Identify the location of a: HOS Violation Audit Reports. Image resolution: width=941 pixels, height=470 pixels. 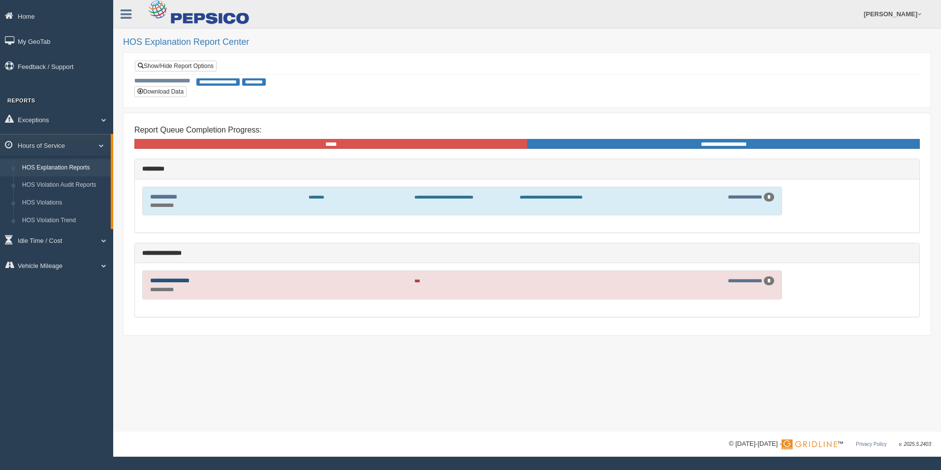
(64, 185).